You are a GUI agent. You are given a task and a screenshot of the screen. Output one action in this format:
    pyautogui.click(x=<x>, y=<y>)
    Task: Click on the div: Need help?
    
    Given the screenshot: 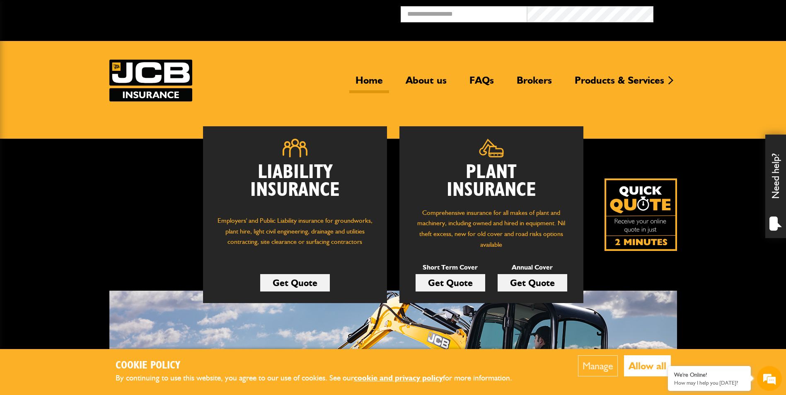 What is the action you would take?
    pyautogui.click(x=775, y=186)
    